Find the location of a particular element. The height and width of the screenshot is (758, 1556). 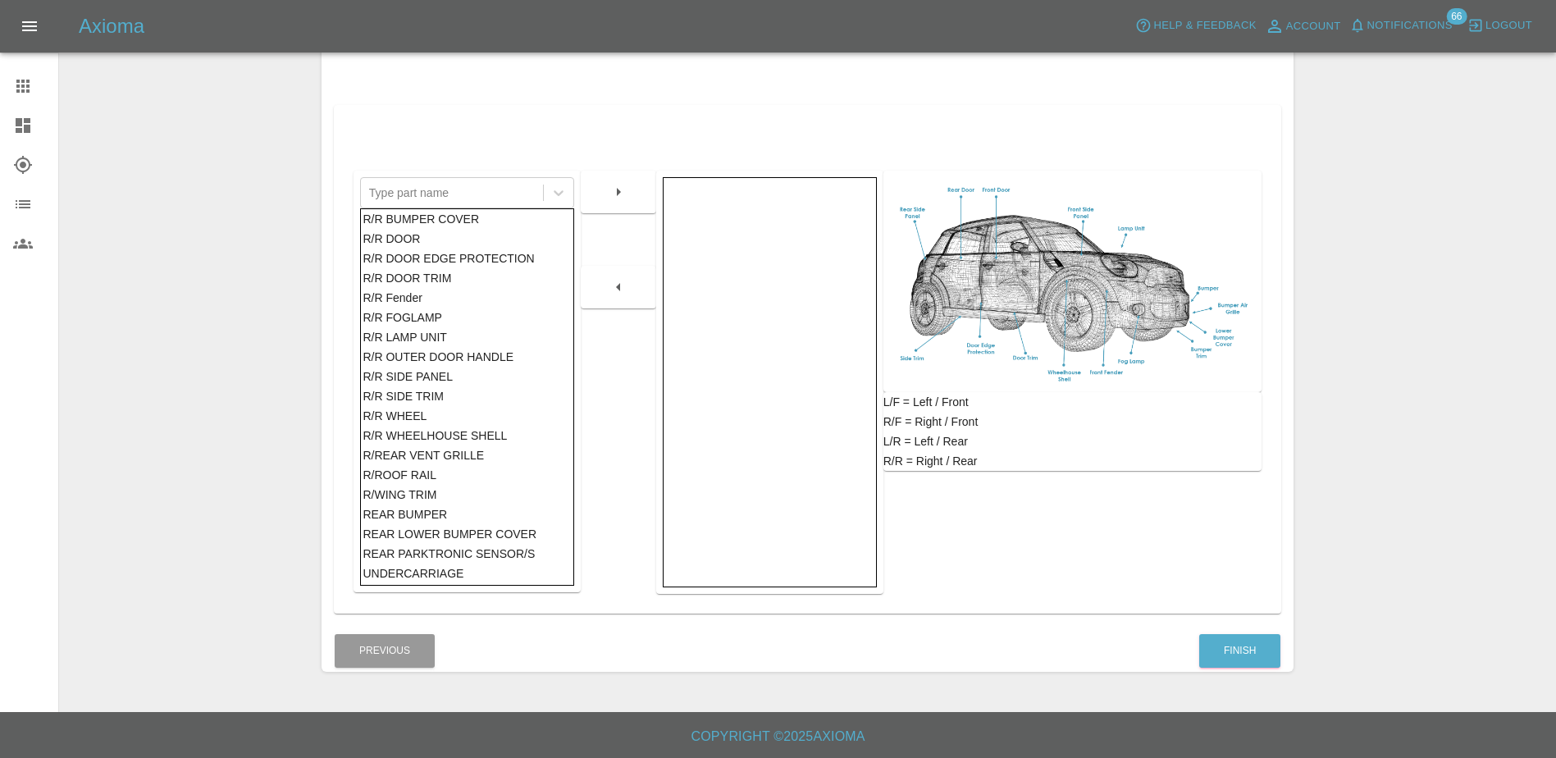

div: REAR BUMPER is located at coordinates (467, 514).